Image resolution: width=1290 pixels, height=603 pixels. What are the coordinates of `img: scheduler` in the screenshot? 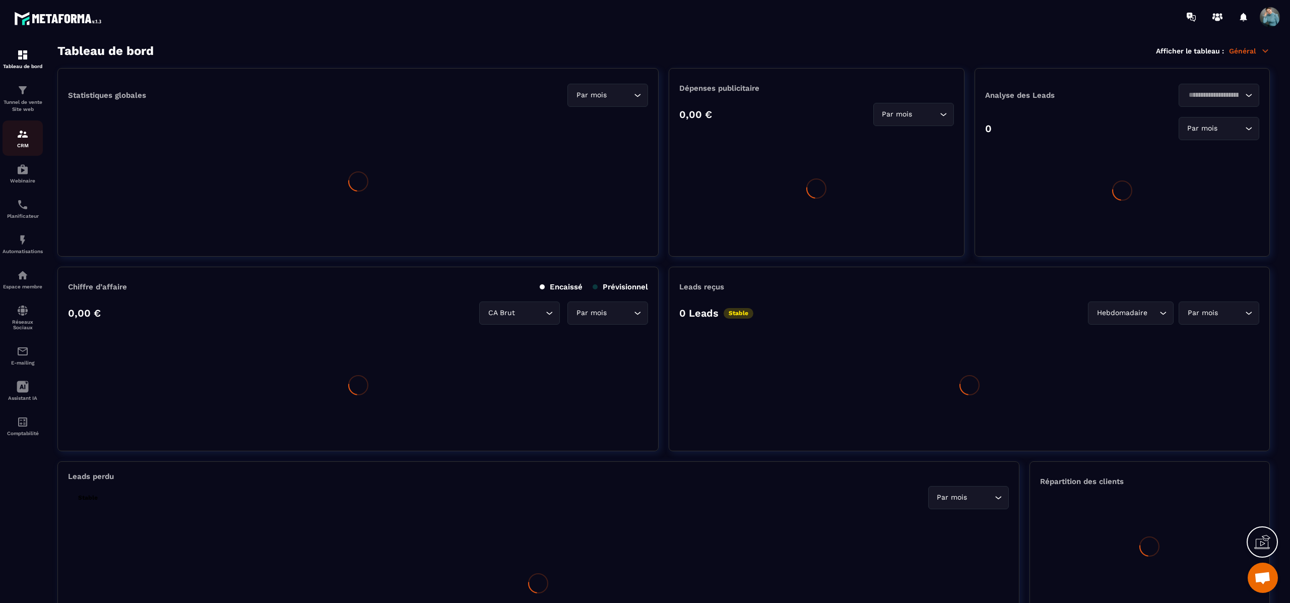 It's located at (23, 205).